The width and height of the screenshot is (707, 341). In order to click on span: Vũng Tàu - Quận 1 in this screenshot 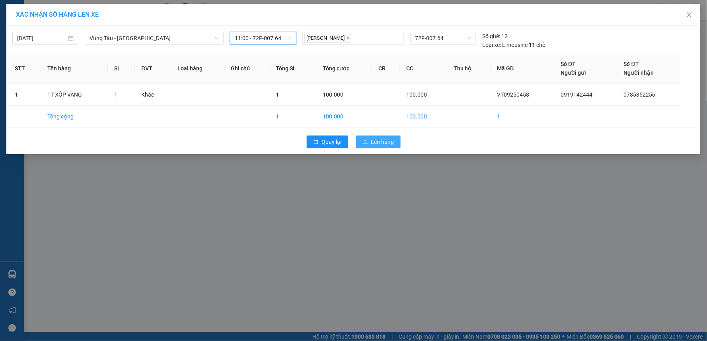, I will do `click(154, 38)`.